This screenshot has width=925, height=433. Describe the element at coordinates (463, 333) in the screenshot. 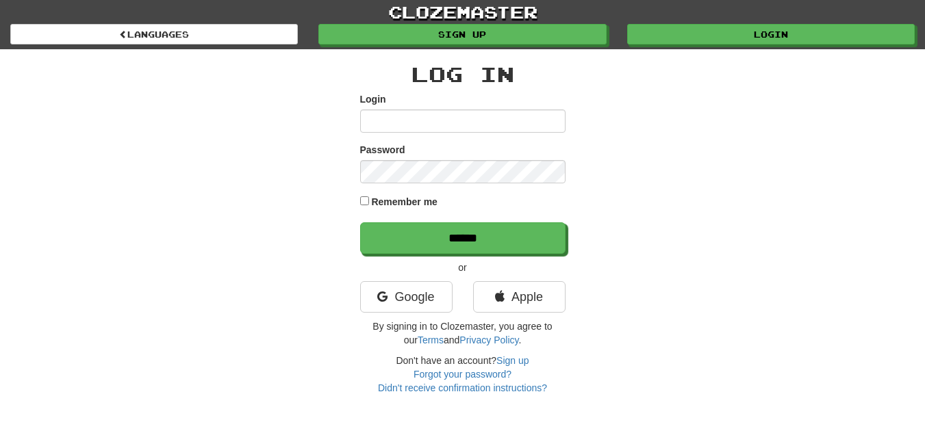

I see `p: By signing in to Clozemaster, you agree to our and .` at that location.